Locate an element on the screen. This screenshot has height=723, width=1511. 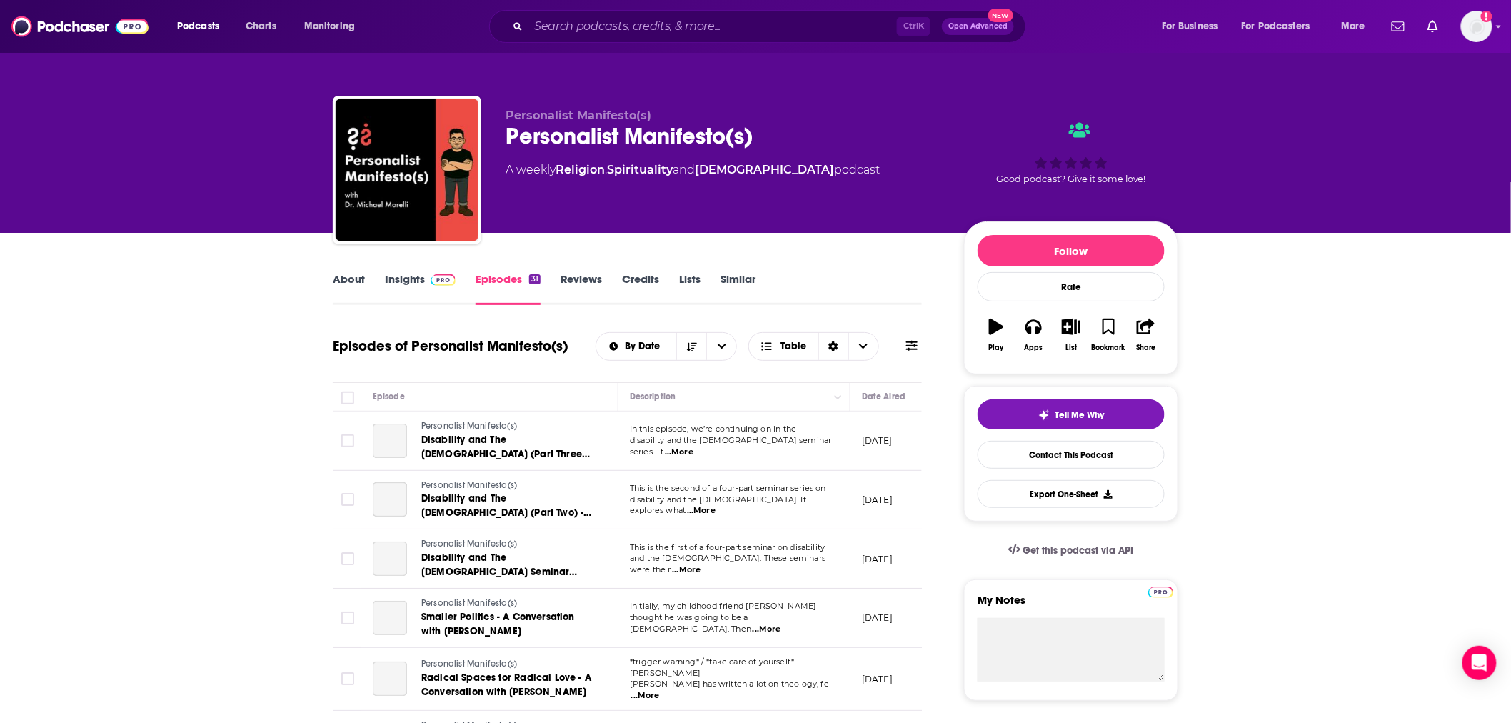
button: Play is located at coordinates (996, 335).